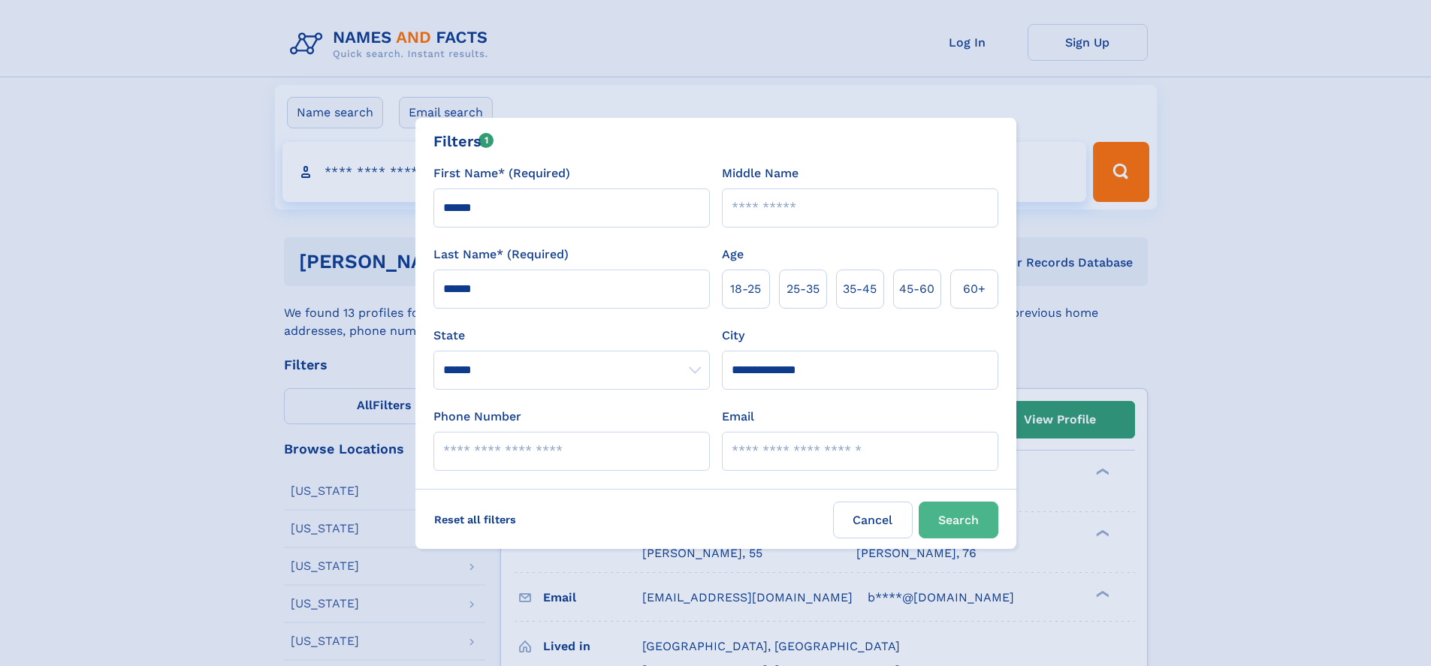  I want to click on label: Last Name* (Required), so click(501, 255).